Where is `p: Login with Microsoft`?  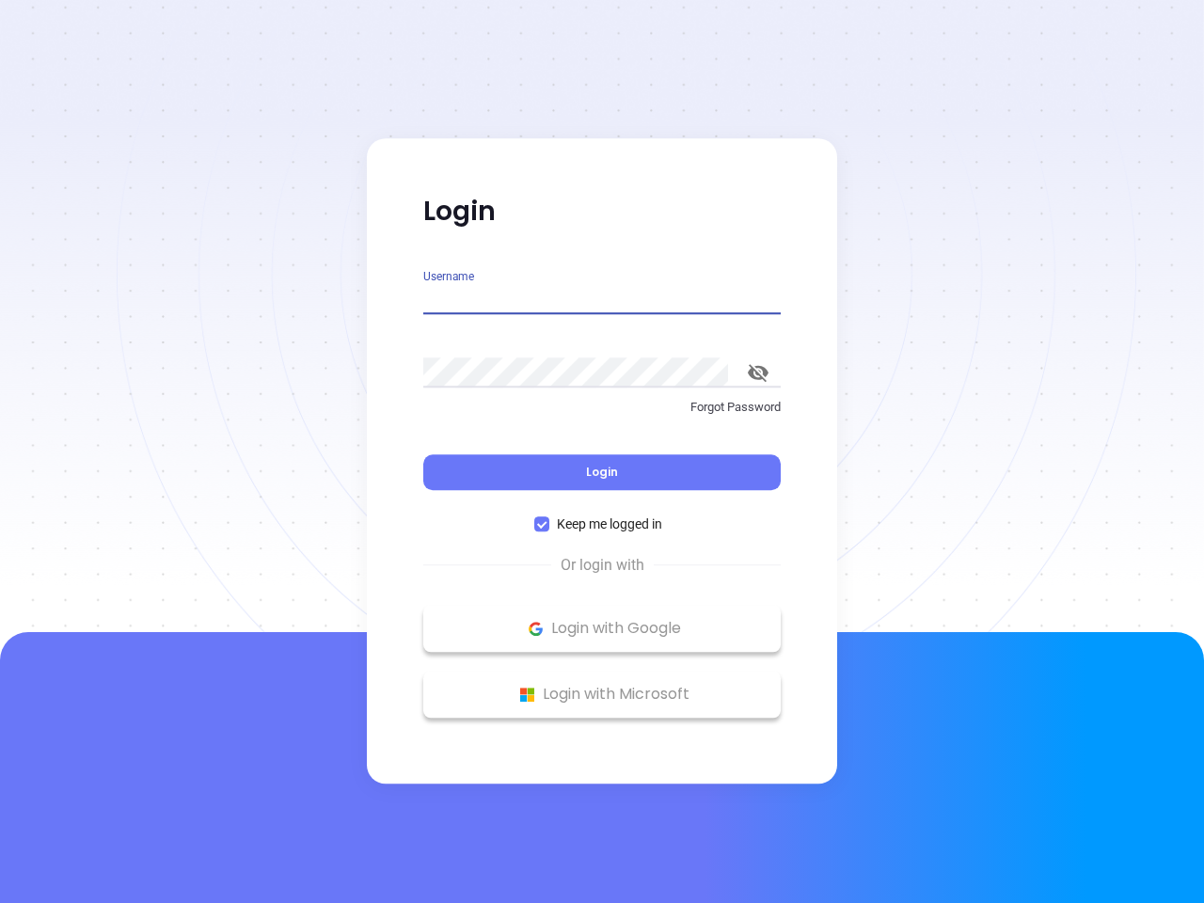 p: Login with Microsoft is located at coordinates (602, 694).